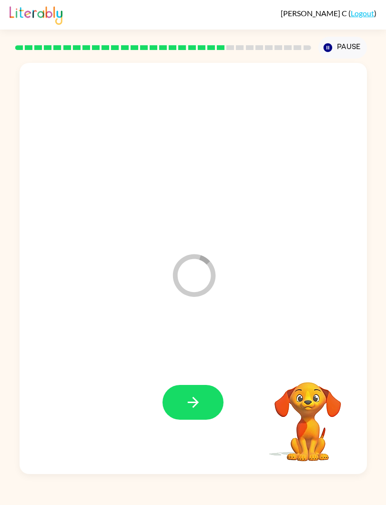 The image size is (386, 505). What do you see at coordinates (36, 14) in the screenshot?
I see `img: Literably` at bounding box center [36, 14].